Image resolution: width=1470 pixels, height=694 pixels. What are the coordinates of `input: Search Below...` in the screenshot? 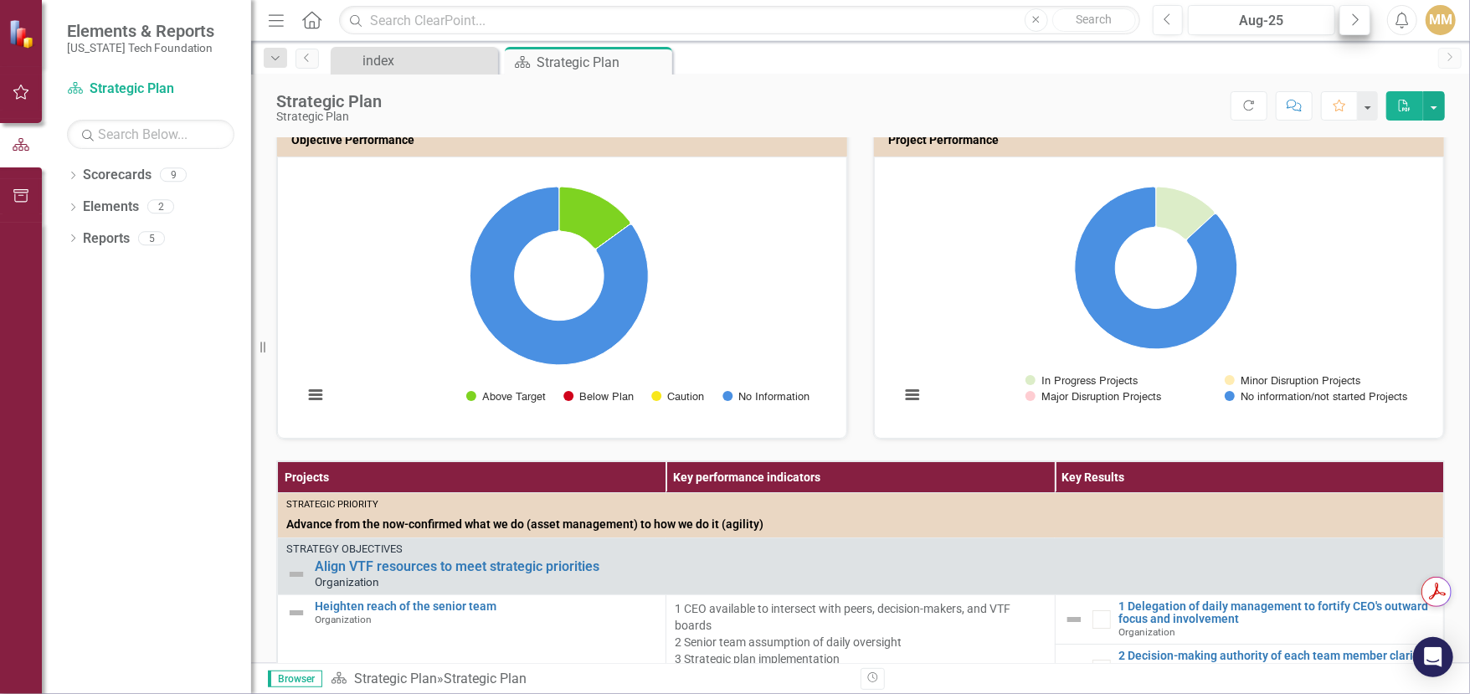 It's located at (151, 134).